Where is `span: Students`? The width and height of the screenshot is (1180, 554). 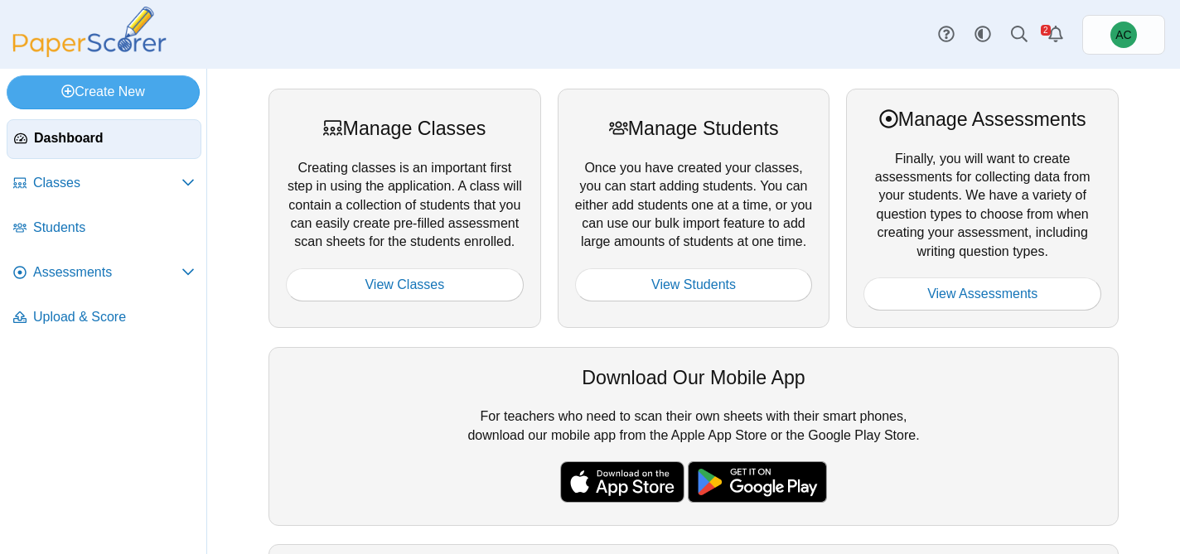
span: Students is located at coordinates (114, 228).